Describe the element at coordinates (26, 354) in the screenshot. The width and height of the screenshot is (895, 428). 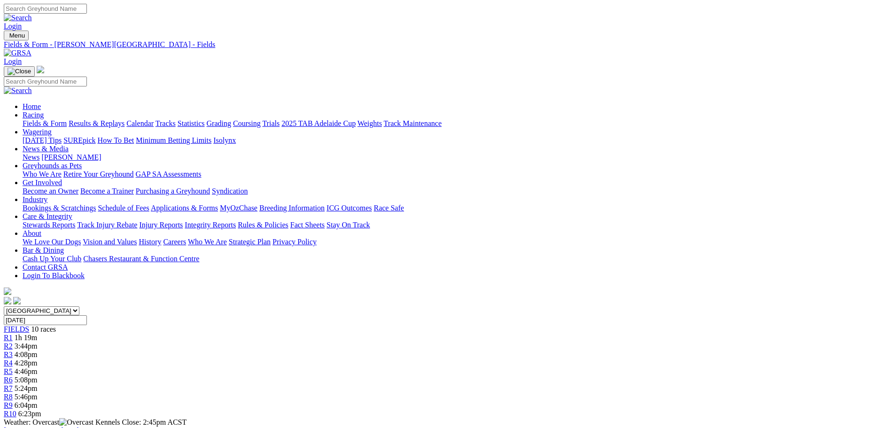
I see `span: 4:08pm` at that location.